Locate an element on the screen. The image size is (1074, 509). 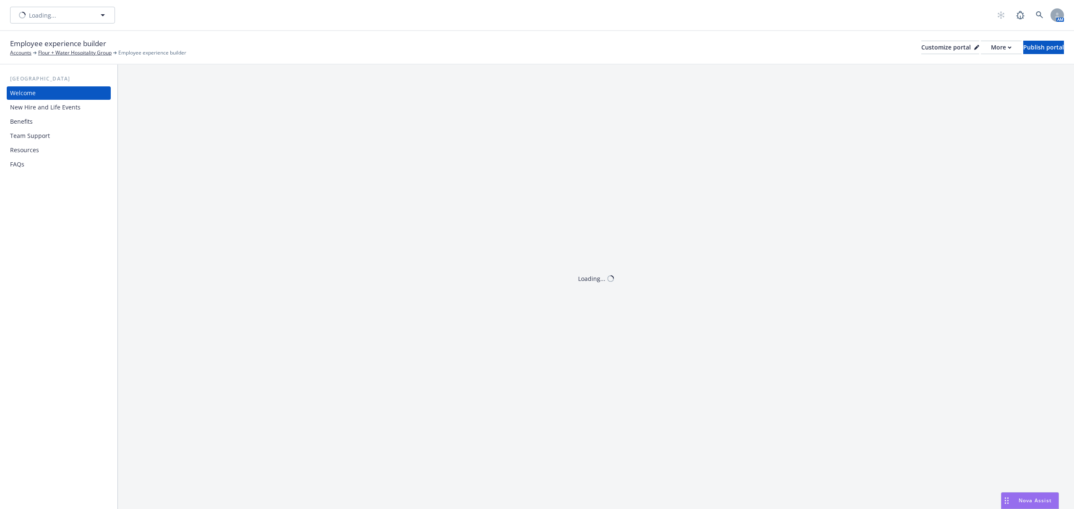
div: FAQs is located at coordinates (17, 164).